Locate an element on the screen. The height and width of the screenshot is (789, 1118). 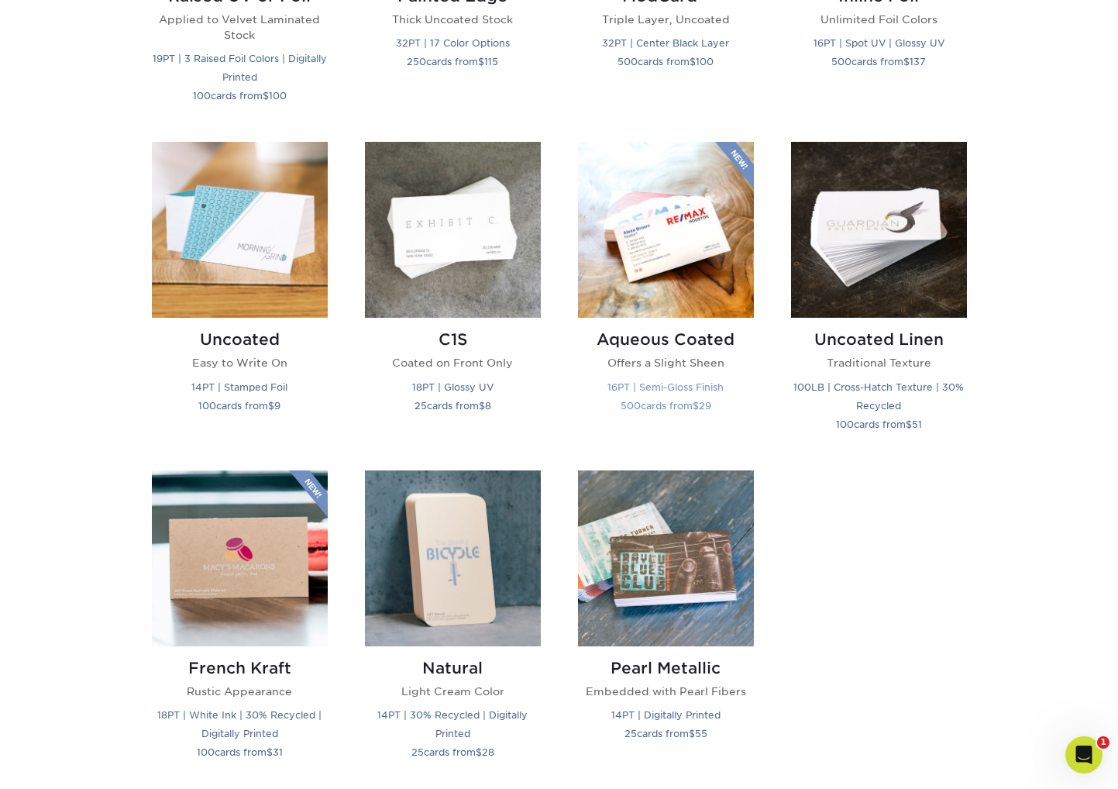
span: 28 is located at coordinates (488, 752).